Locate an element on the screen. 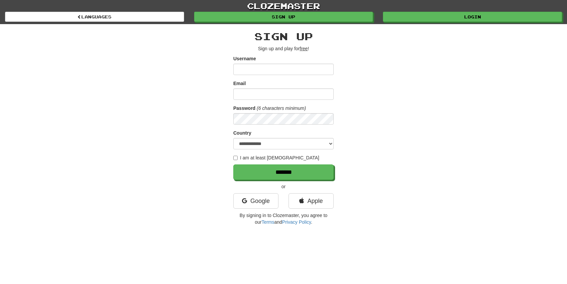 The width and height of the screenshot is (567, 284). h2: Sign up is located at coordinates (283, 36).